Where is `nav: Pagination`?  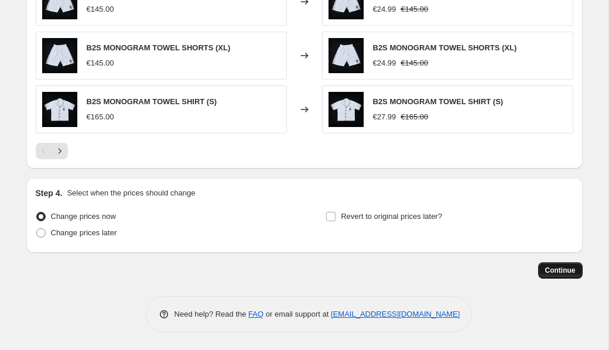 nav: Pagination is located at coordinates (52, 151).